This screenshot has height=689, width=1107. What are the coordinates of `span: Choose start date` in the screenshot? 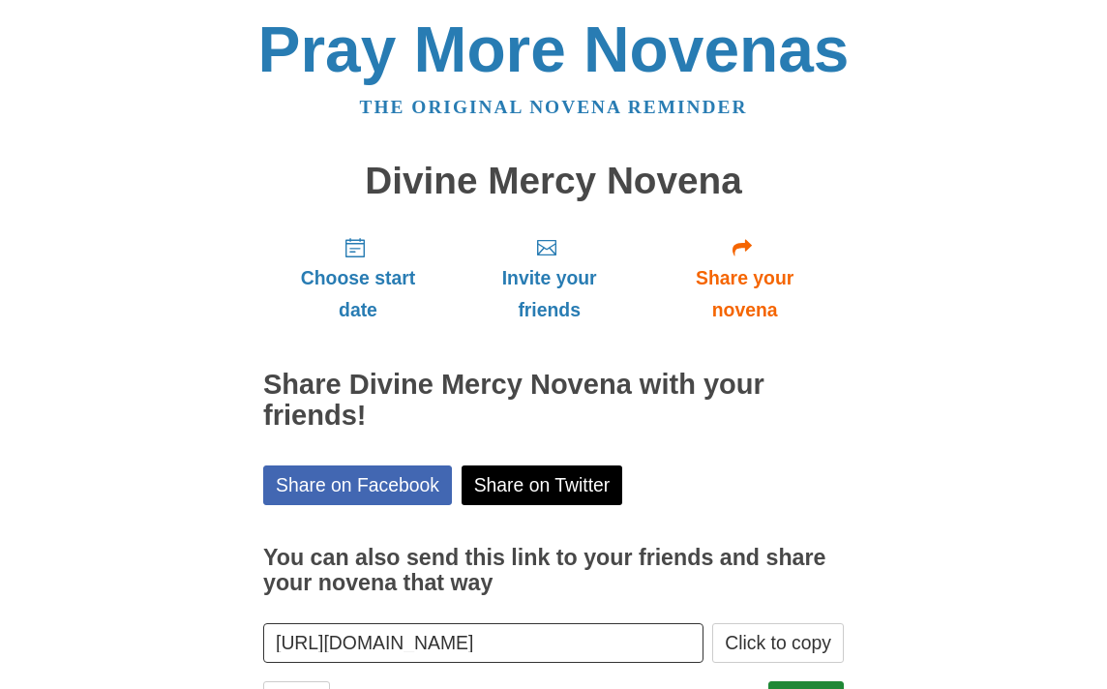 It's located at (358, 294).